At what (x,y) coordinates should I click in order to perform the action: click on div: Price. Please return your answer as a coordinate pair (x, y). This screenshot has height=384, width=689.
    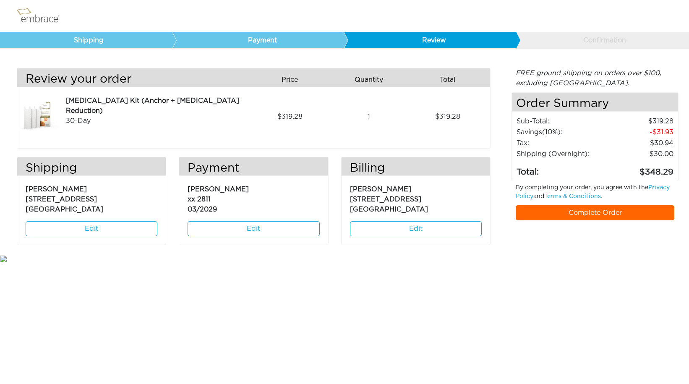
    Looking at the image, I should click on (293, 80).